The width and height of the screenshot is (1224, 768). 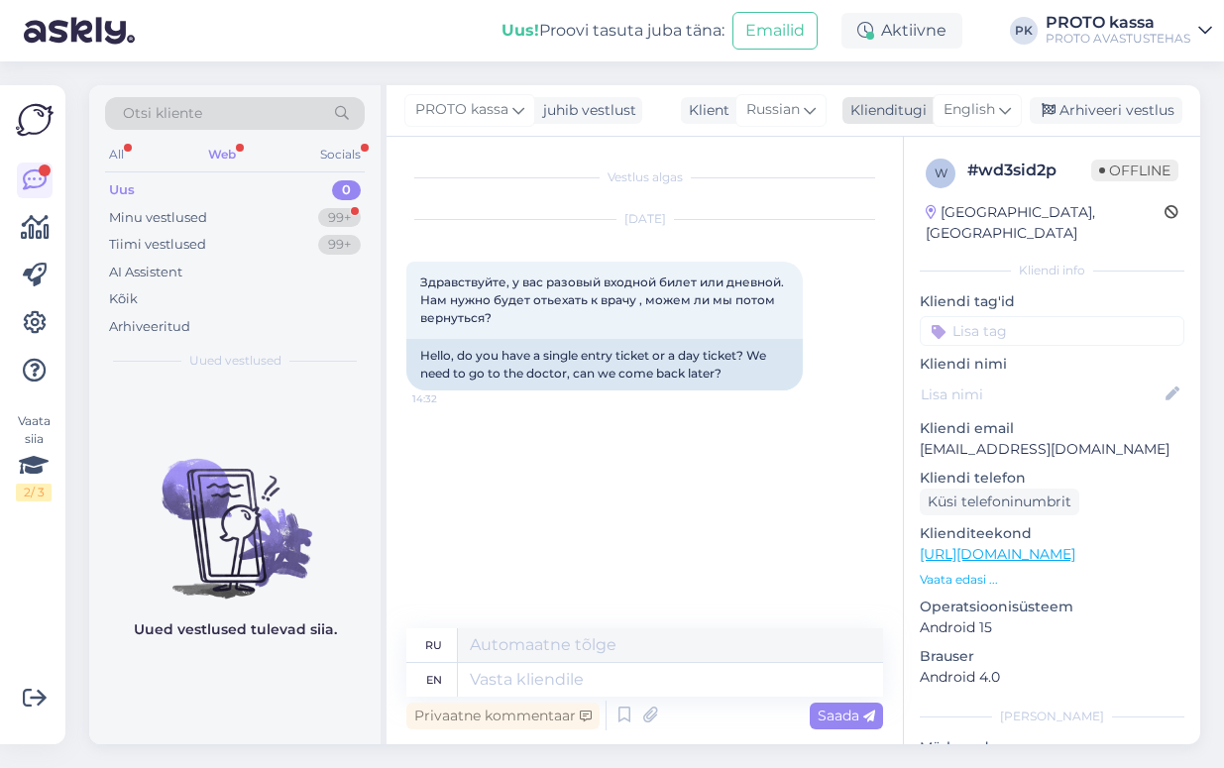 What do you see at coordinates (1040, 394) in the screenshot?
I see `input: Lisa nimi` at bounding box center [1040, 394].